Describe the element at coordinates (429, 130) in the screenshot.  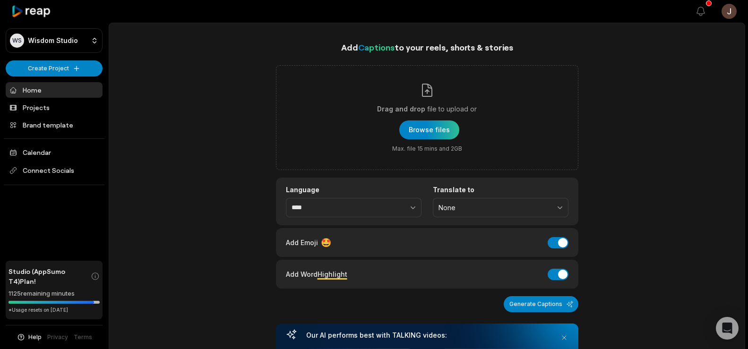
I see `button: Drag and dropfile to upload orMax. file 15 mins and 2GB` at that location.